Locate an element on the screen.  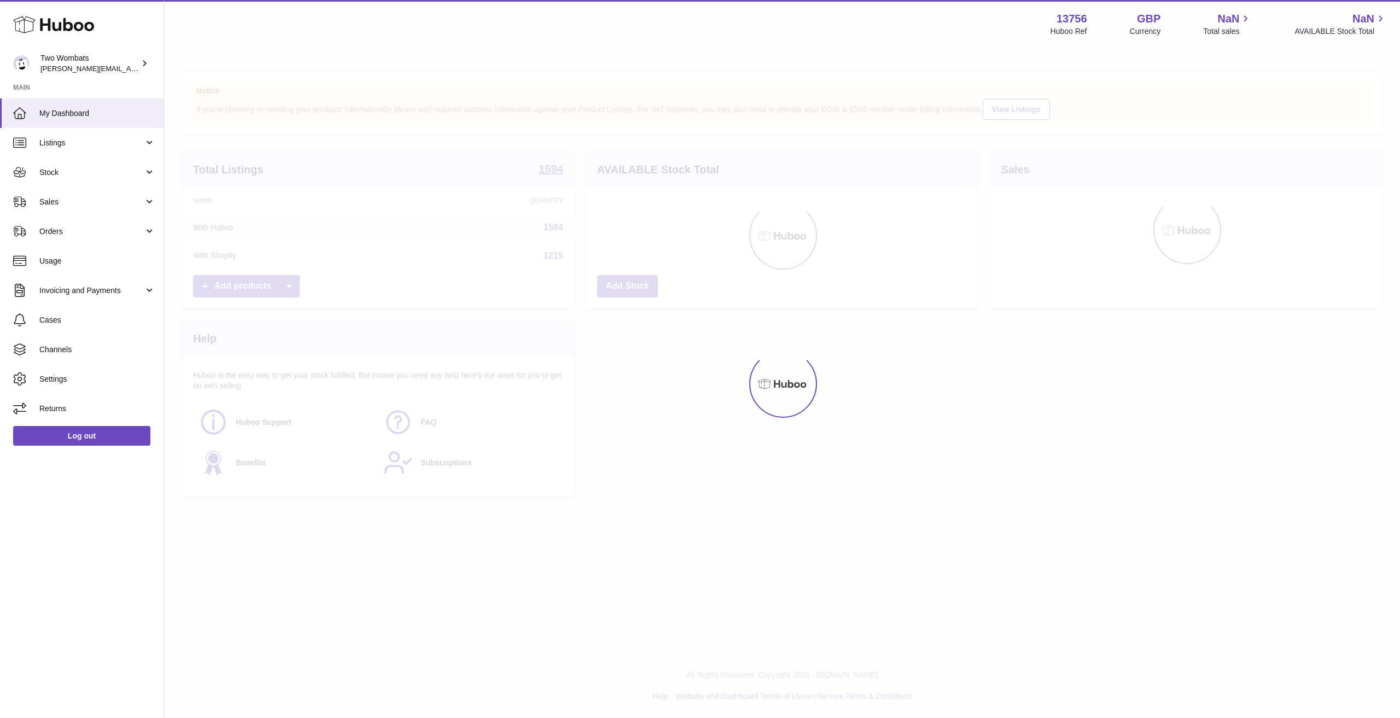
span: Usage is located at coordinates (97, 261).